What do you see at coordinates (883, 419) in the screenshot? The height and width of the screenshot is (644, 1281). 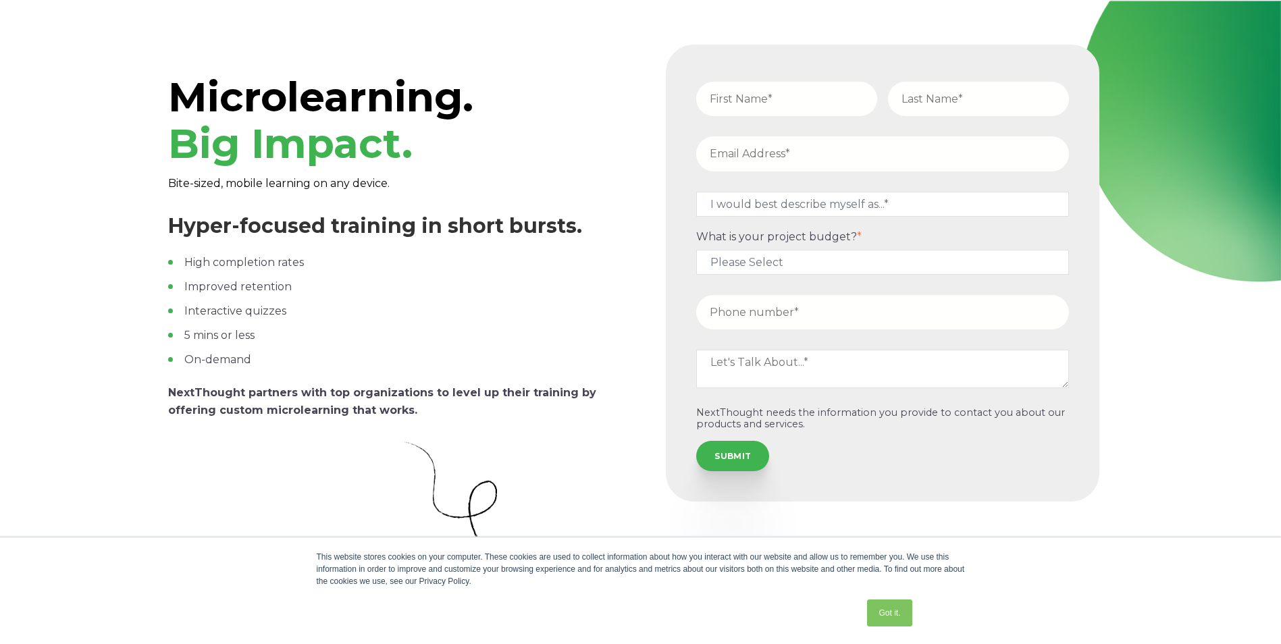 I see `p: NextThought needs the information you provide to contact you about our products and services.` at bounding box center [883, 419].